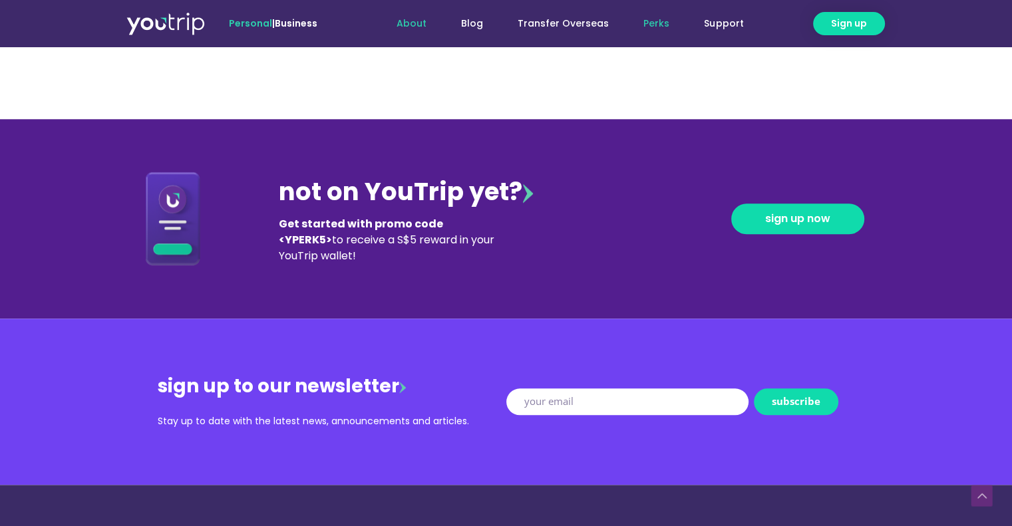 The image size is (1012, 526). I want to click on div: not on YouTrip yet?, so click(406, 192).